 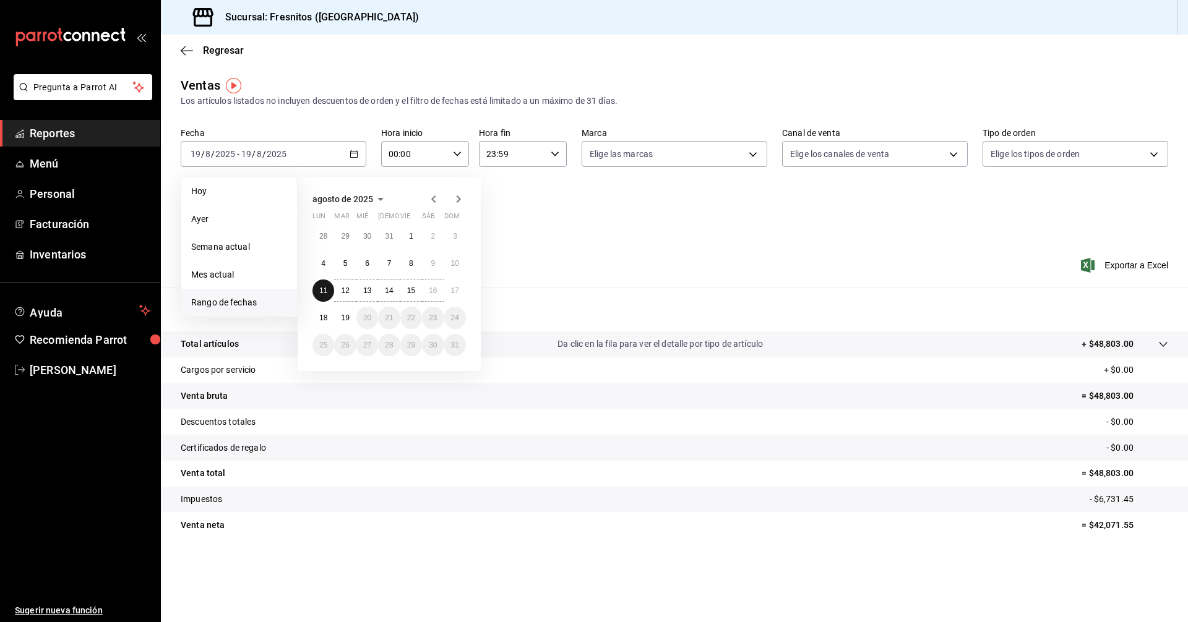 What do you see at coordinates (345, 291) in the screenshot?
I see `abbr: 12 de agosto de 2025` at bounding box center [345, 291].